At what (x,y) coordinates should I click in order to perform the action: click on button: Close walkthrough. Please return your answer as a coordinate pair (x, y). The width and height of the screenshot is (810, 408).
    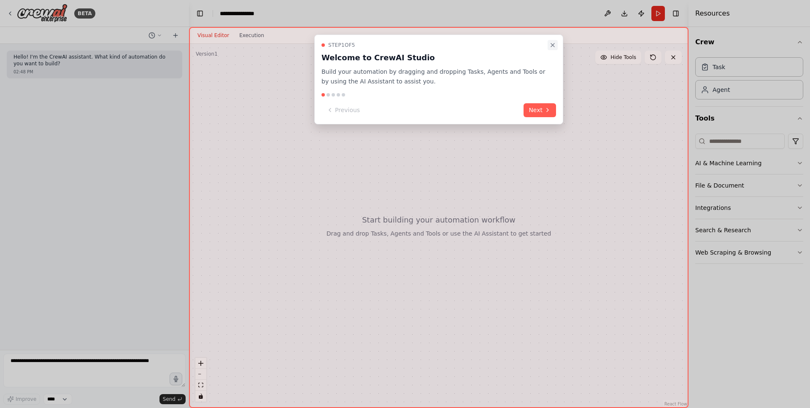
    Looking at the image, I should click on (552, 45).